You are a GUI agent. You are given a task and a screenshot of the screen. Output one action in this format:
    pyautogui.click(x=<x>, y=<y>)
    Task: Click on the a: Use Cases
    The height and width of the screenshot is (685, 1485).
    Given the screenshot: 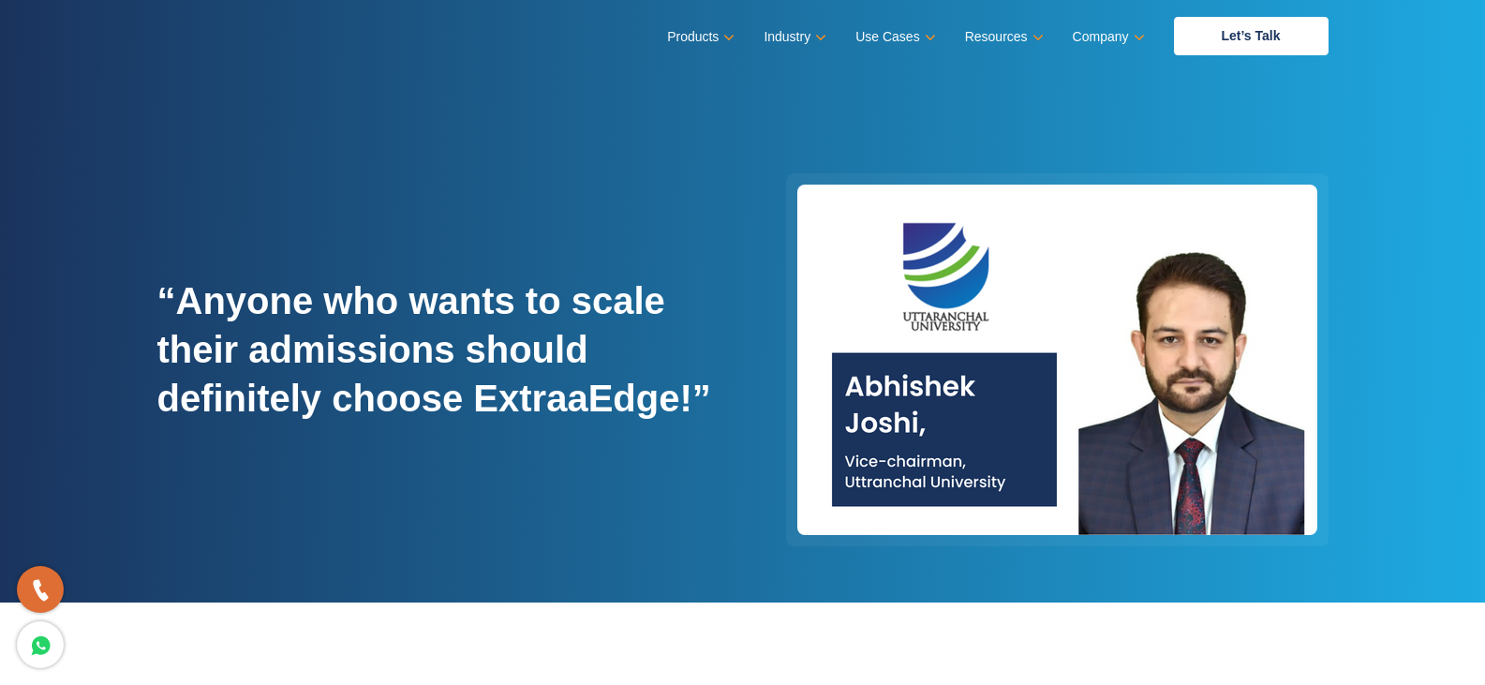 What is the action you would take?
    pyautogui.click(x=893, y=37)
    